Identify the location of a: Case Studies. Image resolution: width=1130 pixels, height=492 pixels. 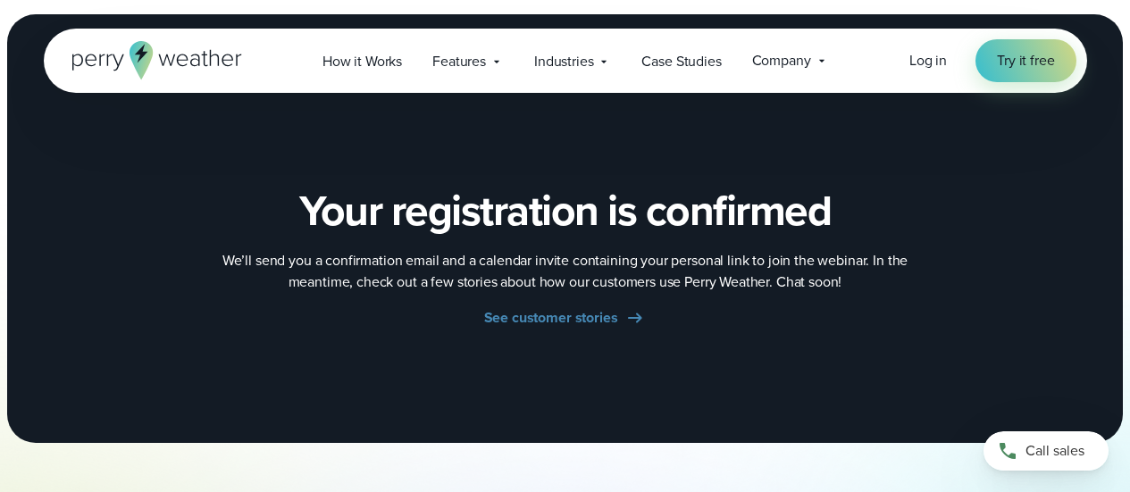
(681, 61).